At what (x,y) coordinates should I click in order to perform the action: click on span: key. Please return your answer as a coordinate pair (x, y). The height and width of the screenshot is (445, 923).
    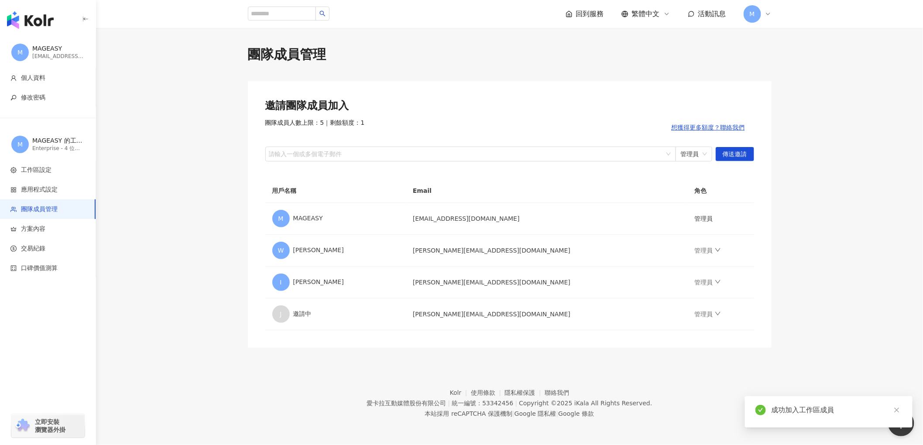
    Looking at the image, I should click on (14, 98).